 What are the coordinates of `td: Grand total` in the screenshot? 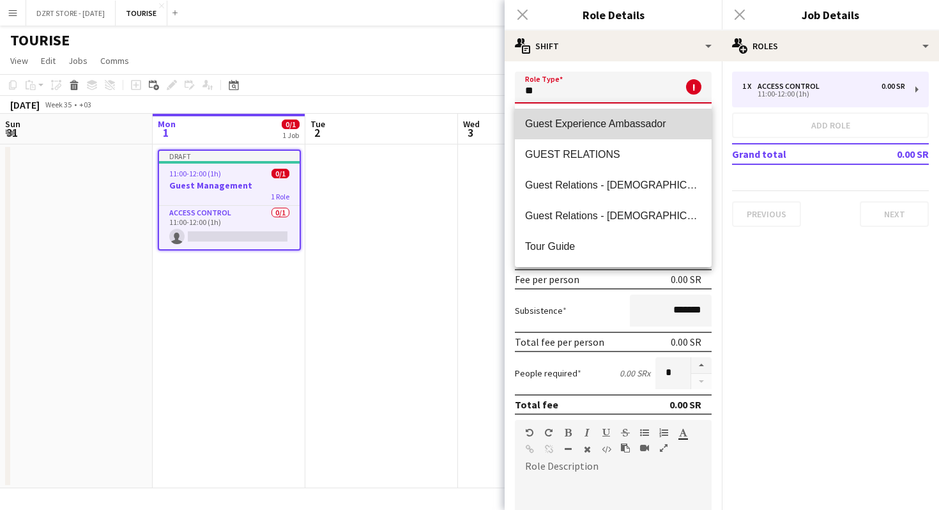 It's located at (793, 154).